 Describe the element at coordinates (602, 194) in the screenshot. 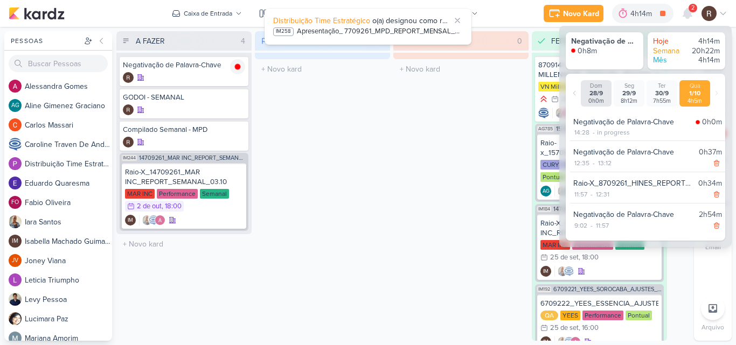

I see `div: 12:31` at that location.